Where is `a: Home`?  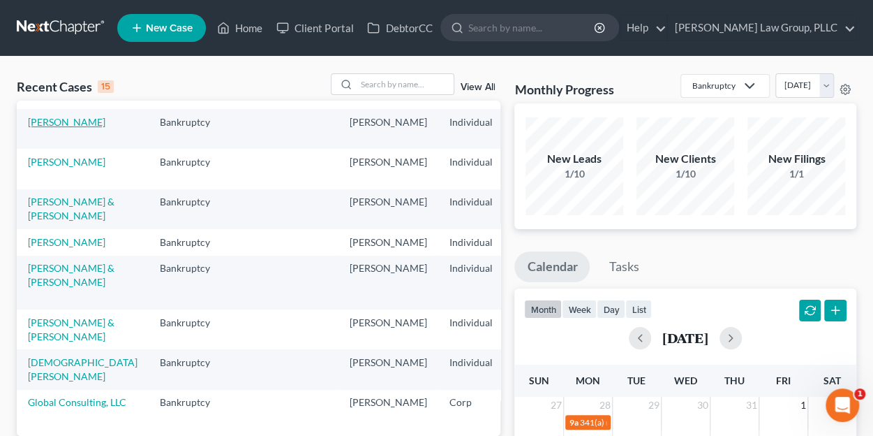 a: Home is located at coordinates (239, 28).